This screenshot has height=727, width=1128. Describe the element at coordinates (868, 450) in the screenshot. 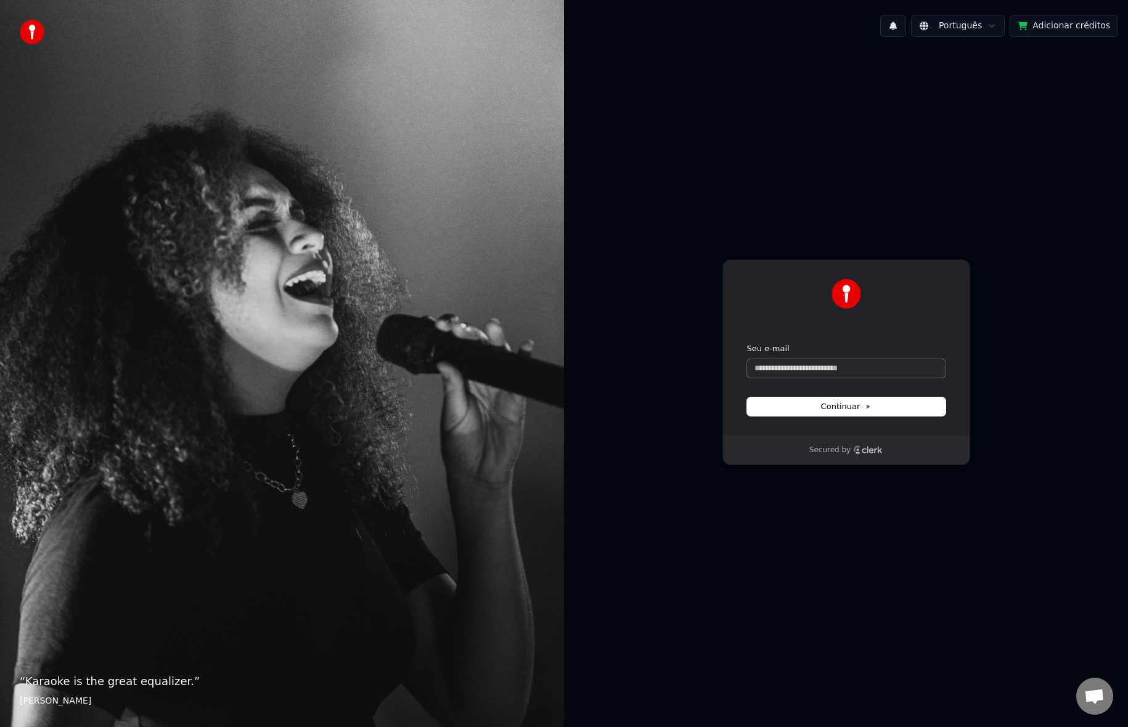

I see `a: Clerk logo` at that location.